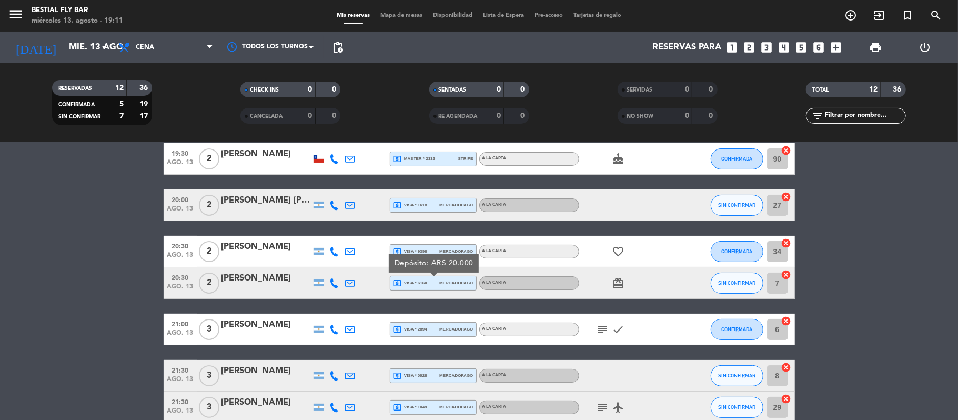  What do you see at coordinates (77, 21) in the screenshot?
I see `div: miércoles 13. agosto - 19:11` at bounding box center [77, 21].